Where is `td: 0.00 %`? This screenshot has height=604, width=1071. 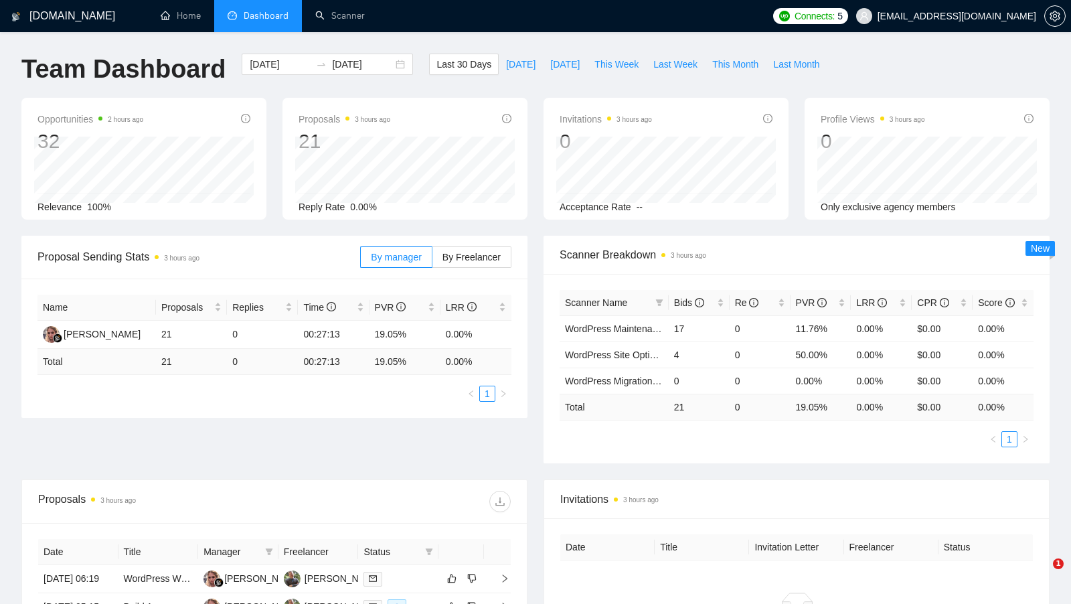 td: 0.00 % is located at coordinates (881, 406).